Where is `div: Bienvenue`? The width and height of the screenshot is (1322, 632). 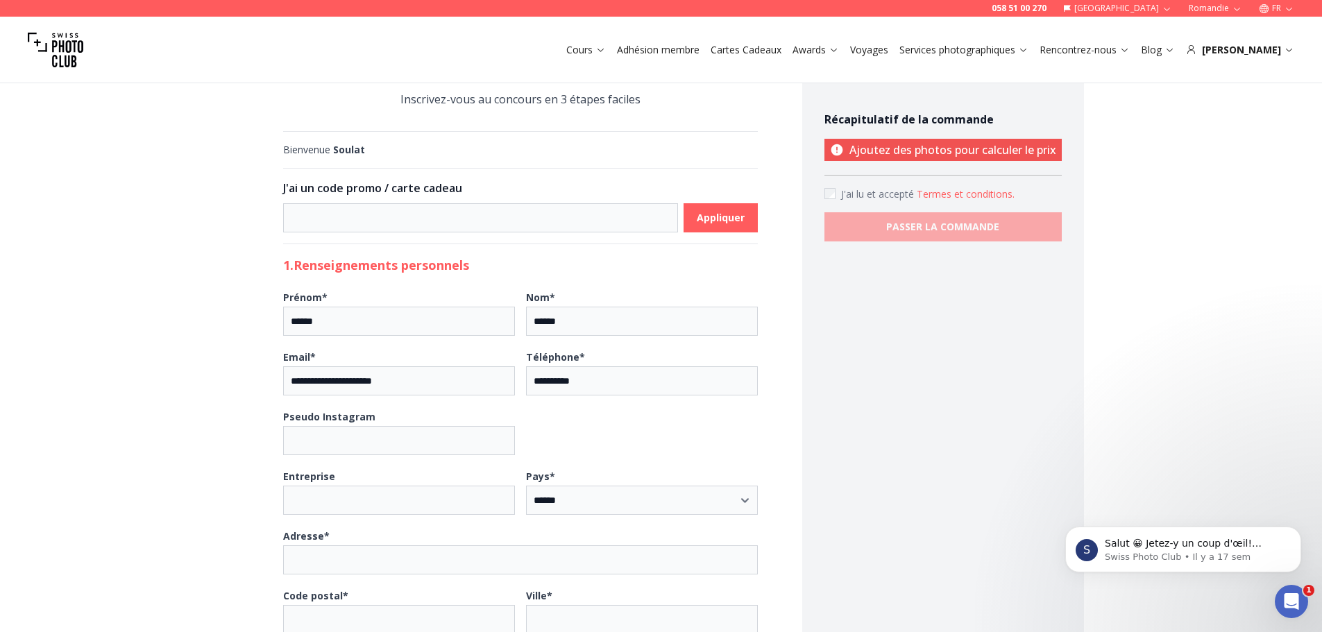
div: Bienvenue is located at coordinates (520, 150).